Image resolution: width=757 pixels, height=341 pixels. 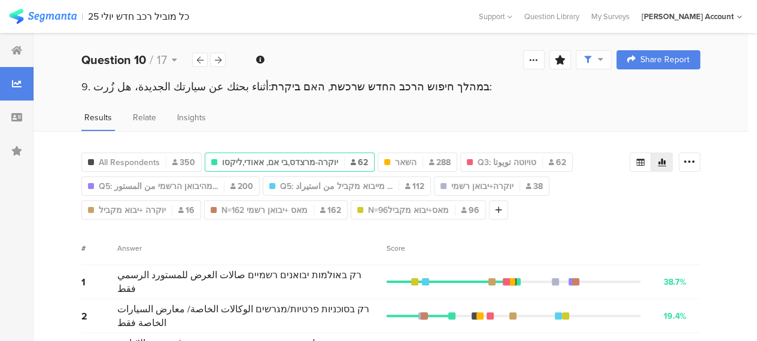 What do you see at coordinates (114, 60) in the screenshot?
I see `b: Question 10` at bounding box center [114, 60].